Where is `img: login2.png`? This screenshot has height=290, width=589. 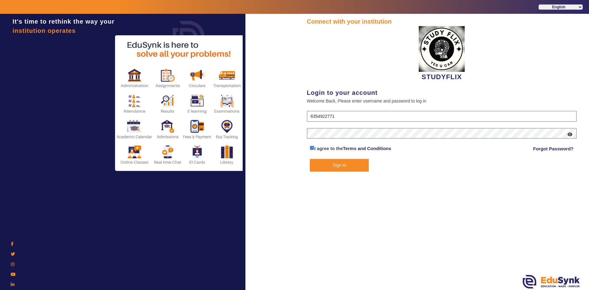
img: login2.png is located at coordinates (179, 103).